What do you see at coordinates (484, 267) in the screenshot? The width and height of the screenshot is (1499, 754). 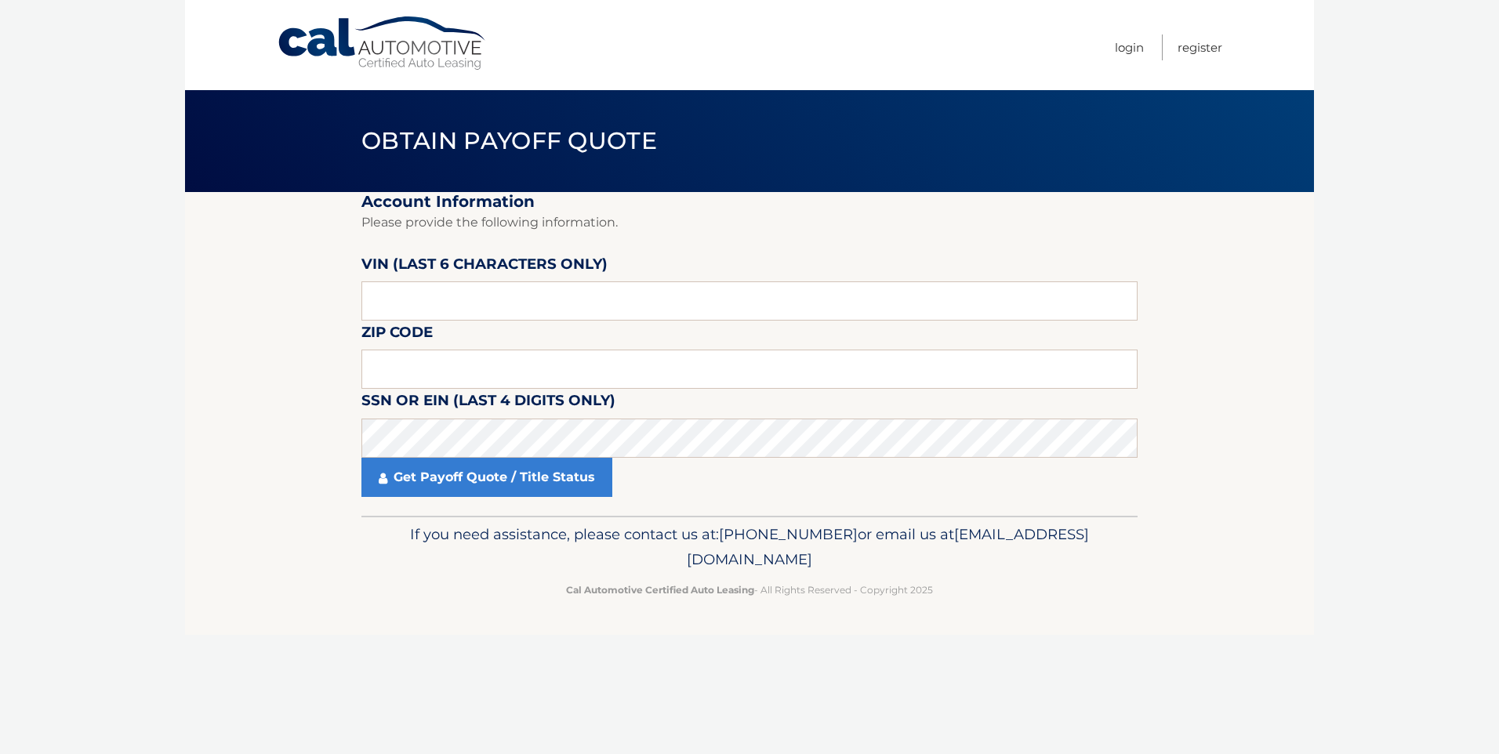 I see `label: VIN (last 6 characters only)` at bounding box center [484, 267].